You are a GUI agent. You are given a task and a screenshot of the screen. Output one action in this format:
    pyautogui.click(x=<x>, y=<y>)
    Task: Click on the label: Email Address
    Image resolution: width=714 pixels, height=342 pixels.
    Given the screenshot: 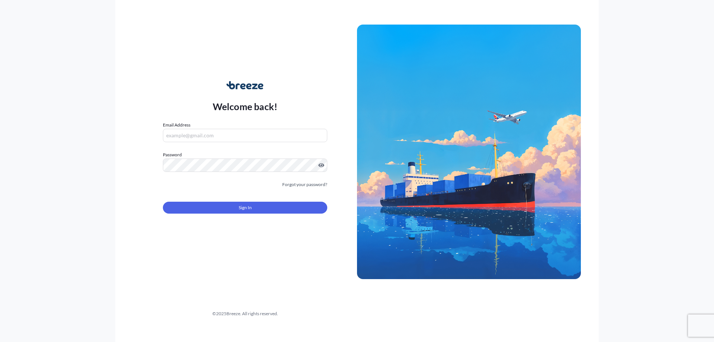 What is the action you would take?
    pyautogui.click(x=177, y=125)
    